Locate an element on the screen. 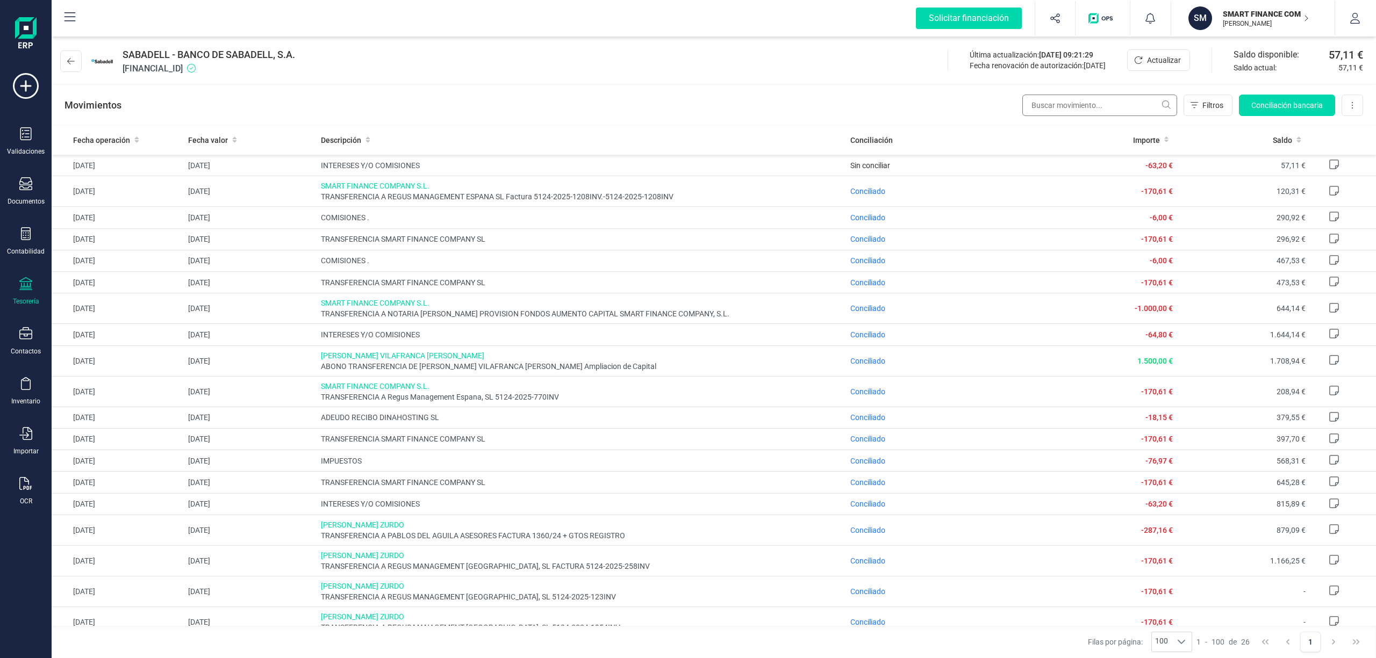  button: Solicitar financiación is located at coordinates (968, 18).